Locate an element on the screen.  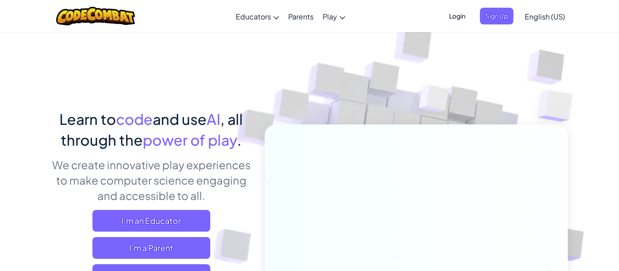
span: Educators is located at coordinates (253, 16).